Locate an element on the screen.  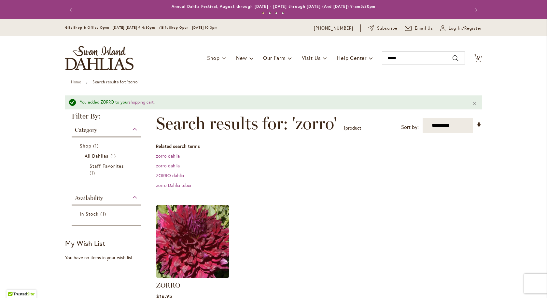
button: 4 of 4 is located at coordinates (283, 13).